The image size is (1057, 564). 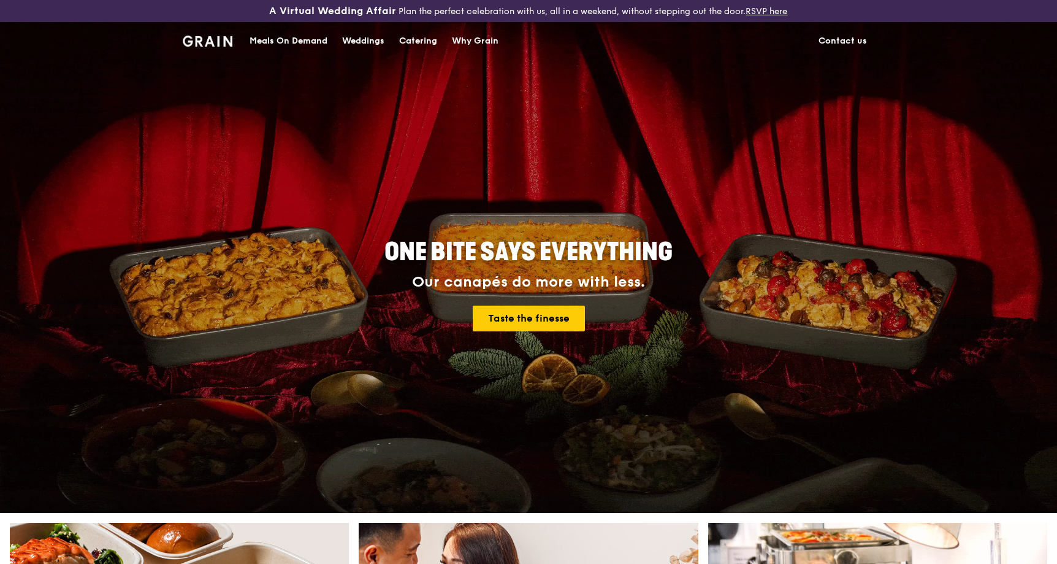 I want to click on a: Taste the finesse, so click(x=529, y=318).